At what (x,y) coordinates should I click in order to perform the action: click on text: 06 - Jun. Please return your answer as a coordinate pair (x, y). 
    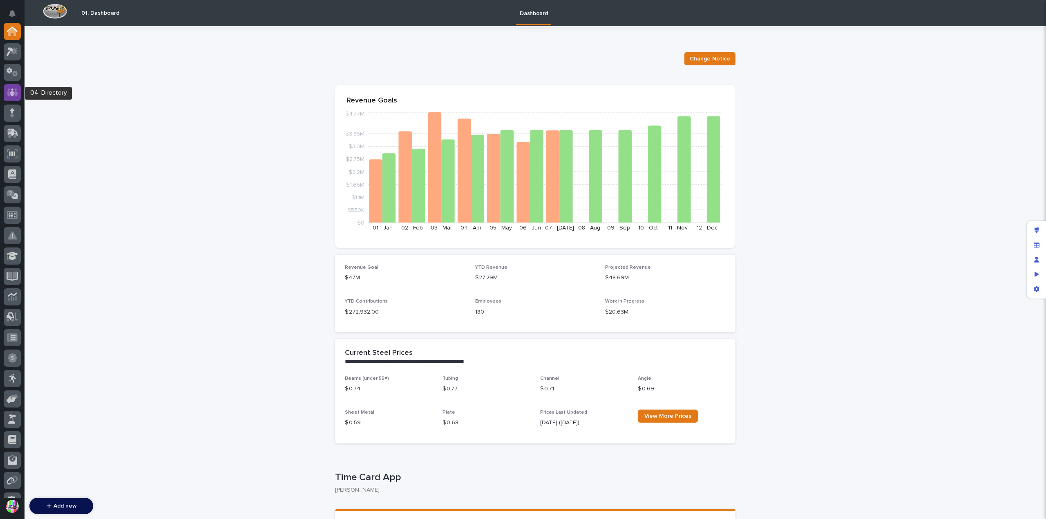
    Looking at the image, I should click on (530, 228).